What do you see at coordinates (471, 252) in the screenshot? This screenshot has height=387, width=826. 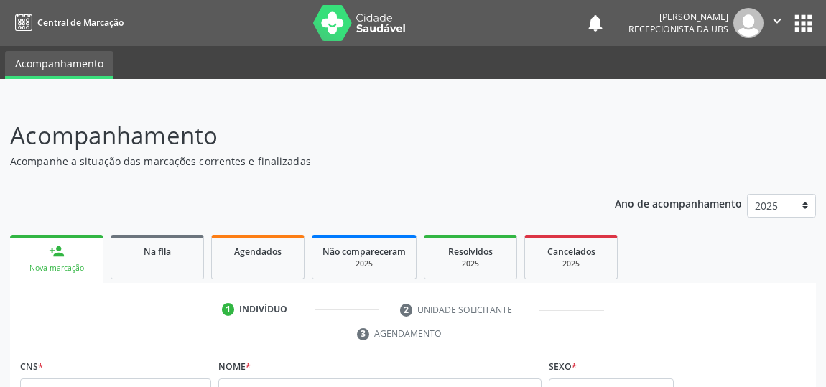 I see `span: Resolvidos` at bounding box center [471, 252].